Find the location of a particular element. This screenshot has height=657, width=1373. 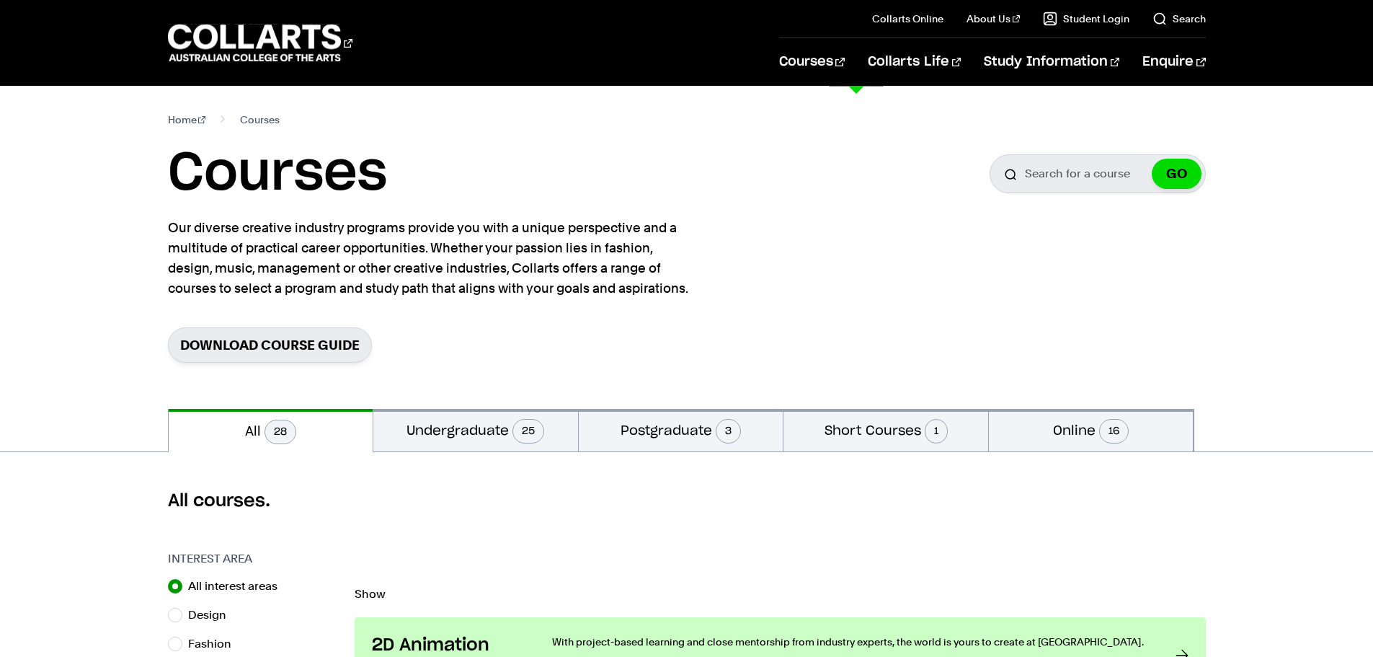

a: Student Login is located at coordinates (1086, 19).